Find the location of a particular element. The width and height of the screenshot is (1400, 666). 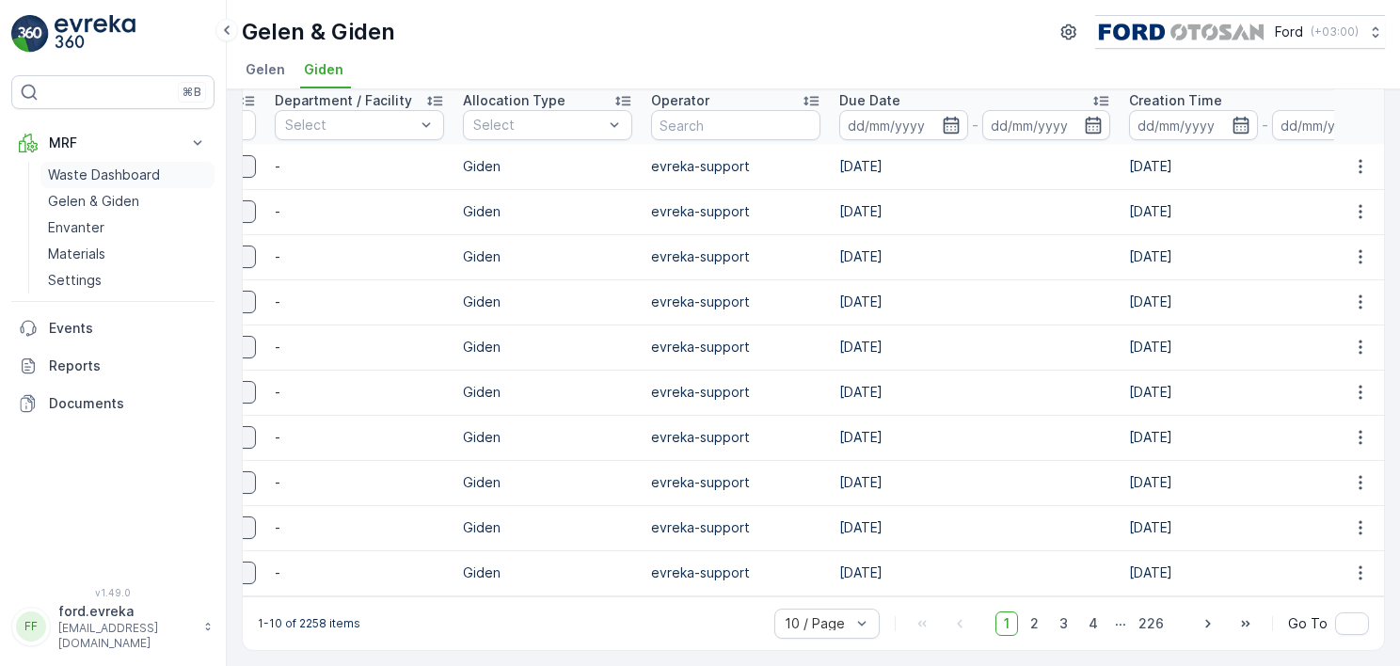

p: Documents is located at coordinates (128, 404).